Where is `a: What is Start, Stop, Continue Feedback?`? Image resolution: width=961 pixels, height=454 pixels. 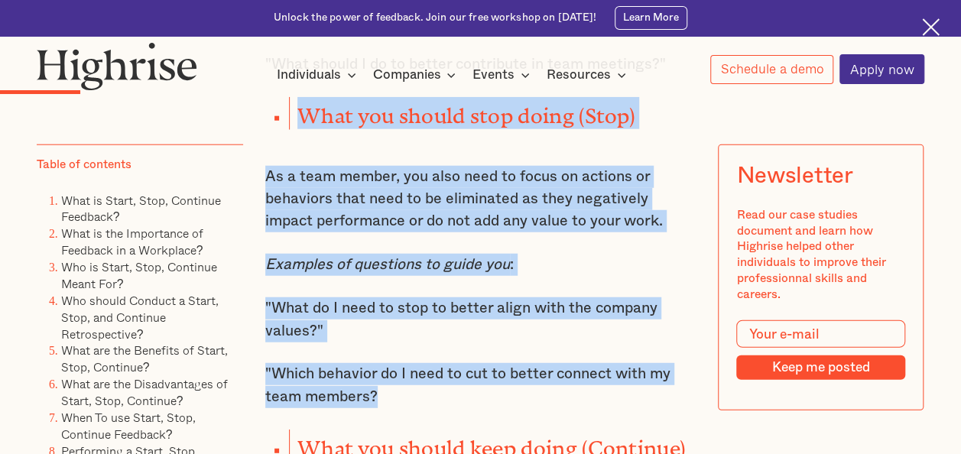 a: What is Start, Stop, Continue Feedback? is located at coordinates (141, 208).